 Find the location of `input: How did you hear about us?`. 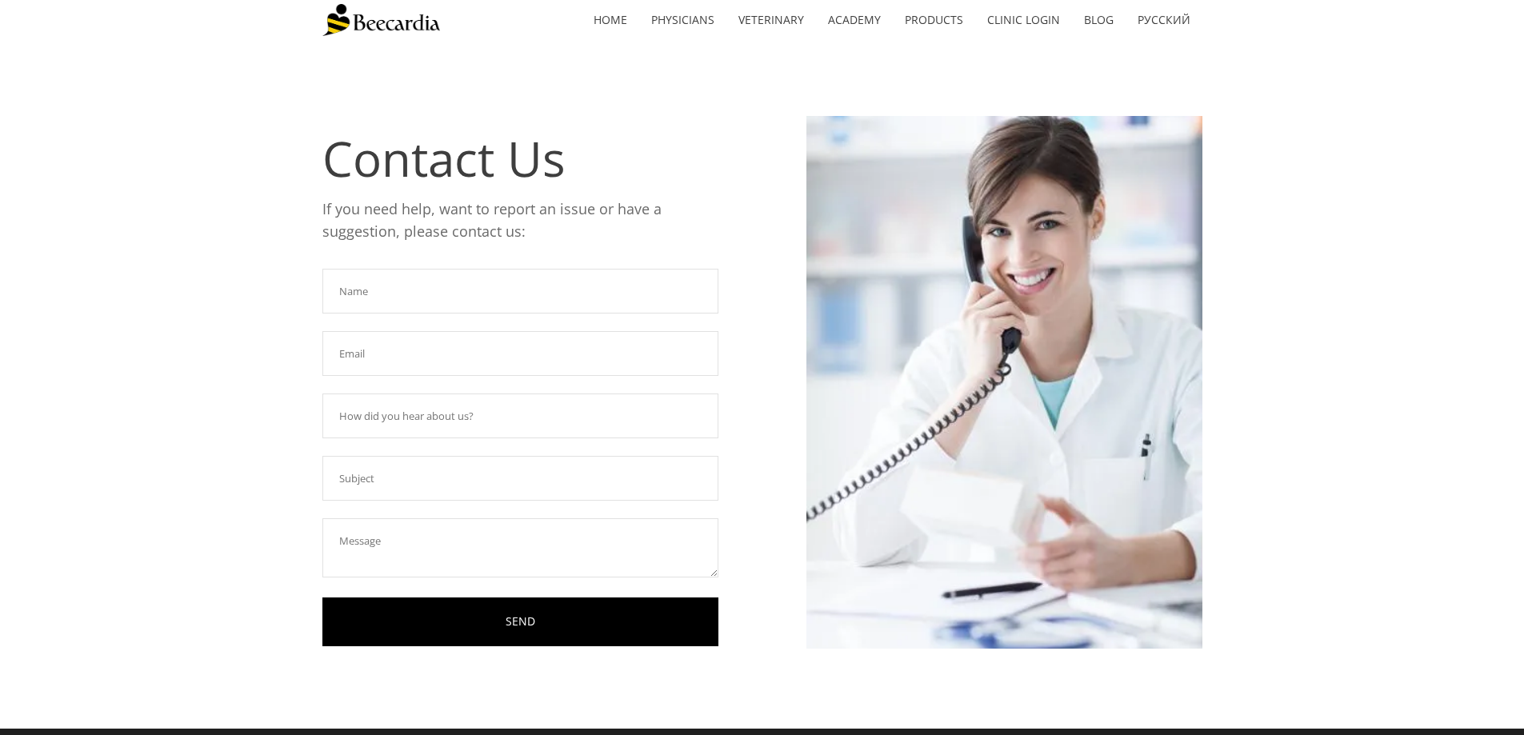

input: How did you hear about us? is located at coordinates (520, 416).